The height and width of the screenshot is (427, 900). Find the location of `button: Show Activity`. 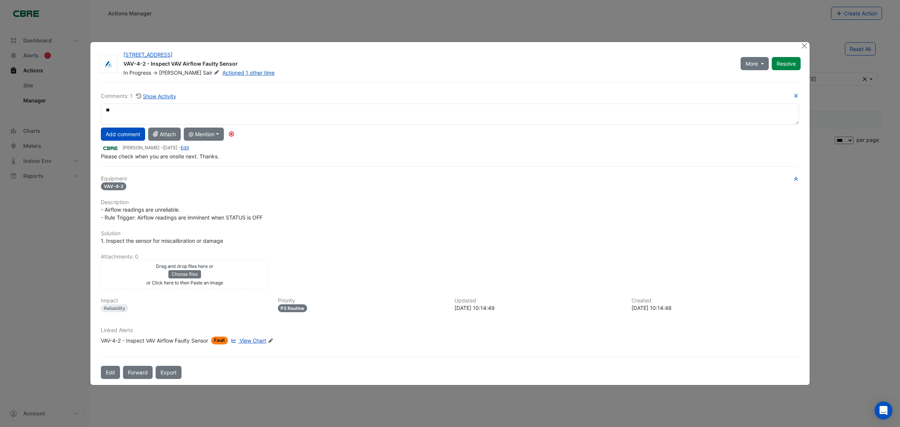

button: Show Activity is located at coordinates (156, 96).